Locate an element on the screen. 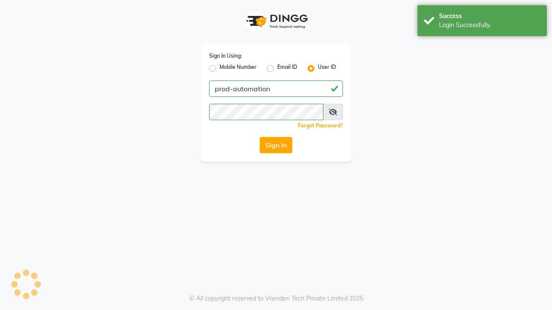  div: Success is located at coordinates (489, 16).